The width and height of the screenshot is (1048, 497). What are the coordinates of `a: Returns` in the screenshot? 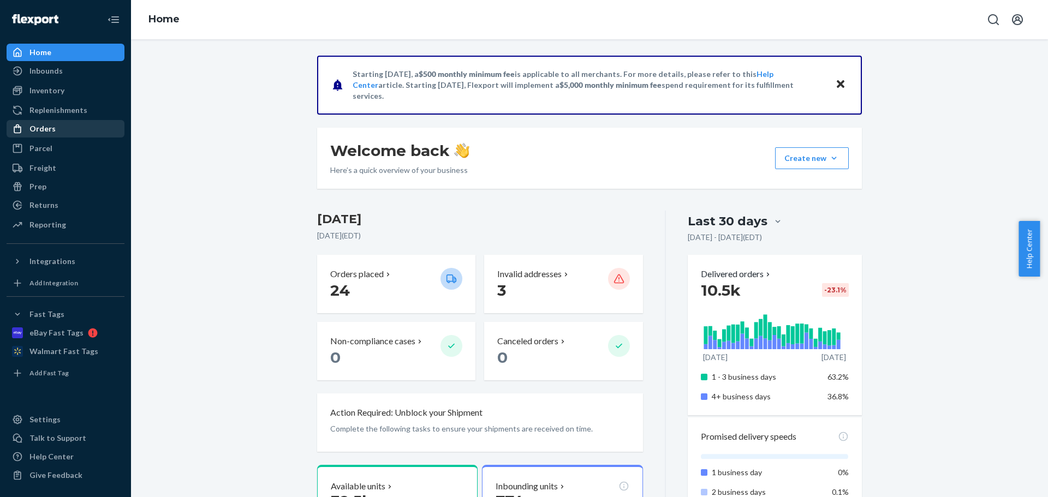 It's located at (65, 205).